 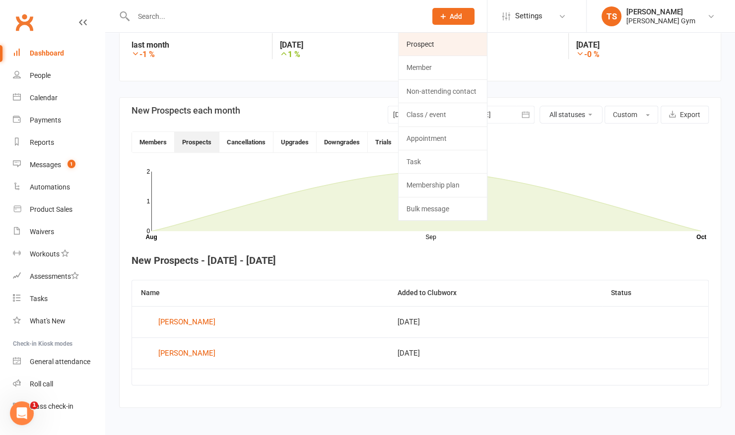 What do you see at coordinates (59, 276) in the screenshot?
I see `a: Assessments` at bounding box center [59, 276].